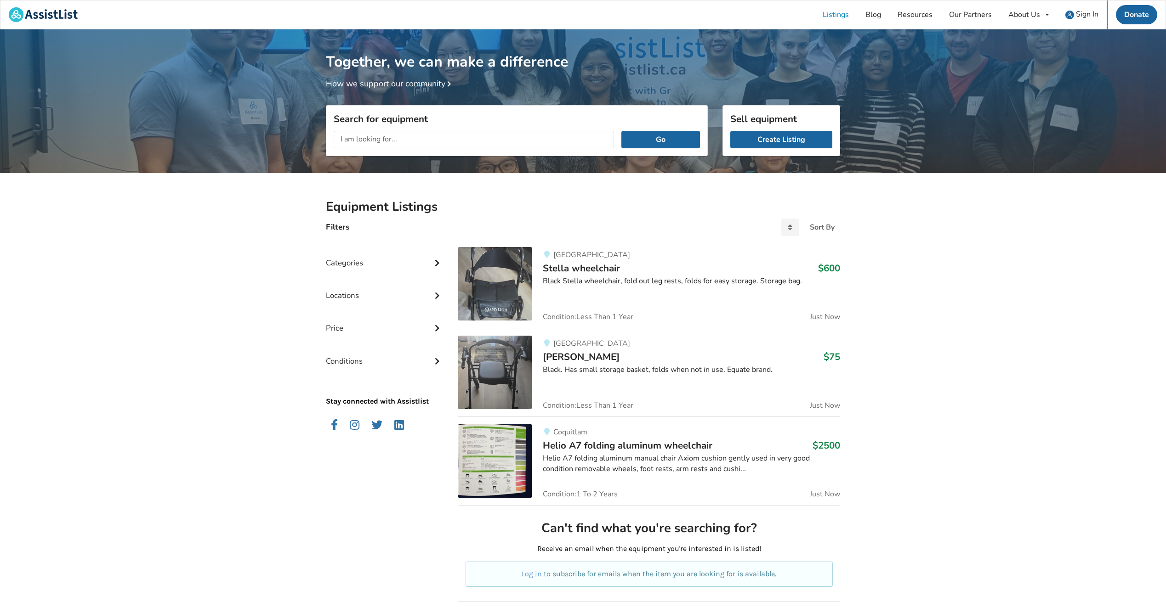  What do you see at coordinates (532, 574) in the screenshot?
I see `a: Log in` at bounding box center [532, 574].